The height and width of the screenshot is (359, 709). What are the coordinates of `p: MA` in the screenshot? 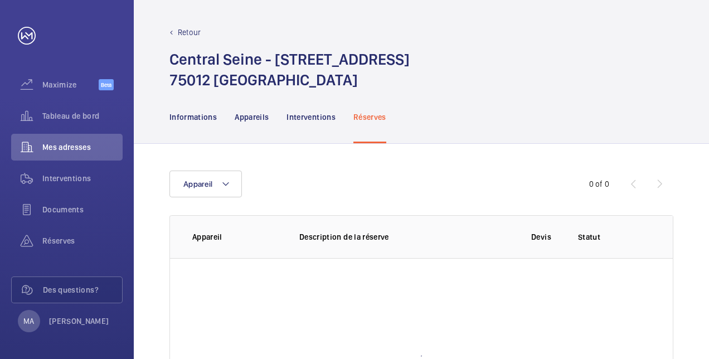 It's located at (28, 321).